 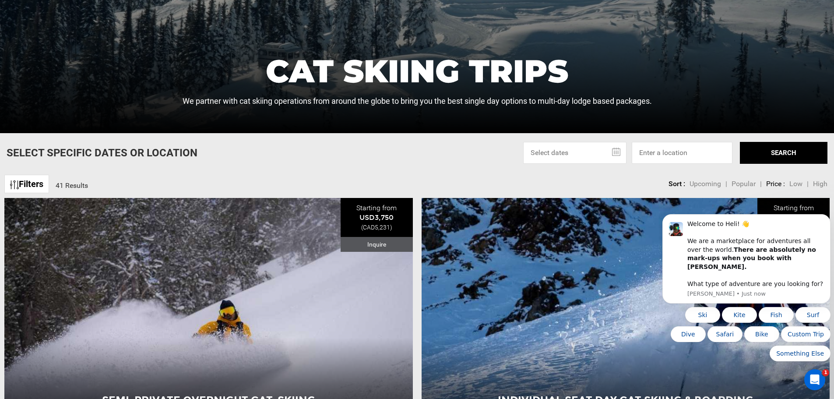 I want to click on input: Enter a location, so click(x=682, y=153).